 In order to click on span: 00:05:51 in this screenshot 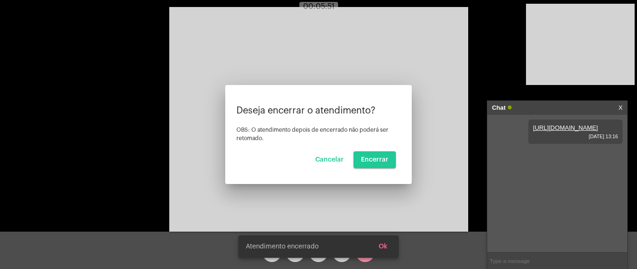, I will do `click(318, 7)`.